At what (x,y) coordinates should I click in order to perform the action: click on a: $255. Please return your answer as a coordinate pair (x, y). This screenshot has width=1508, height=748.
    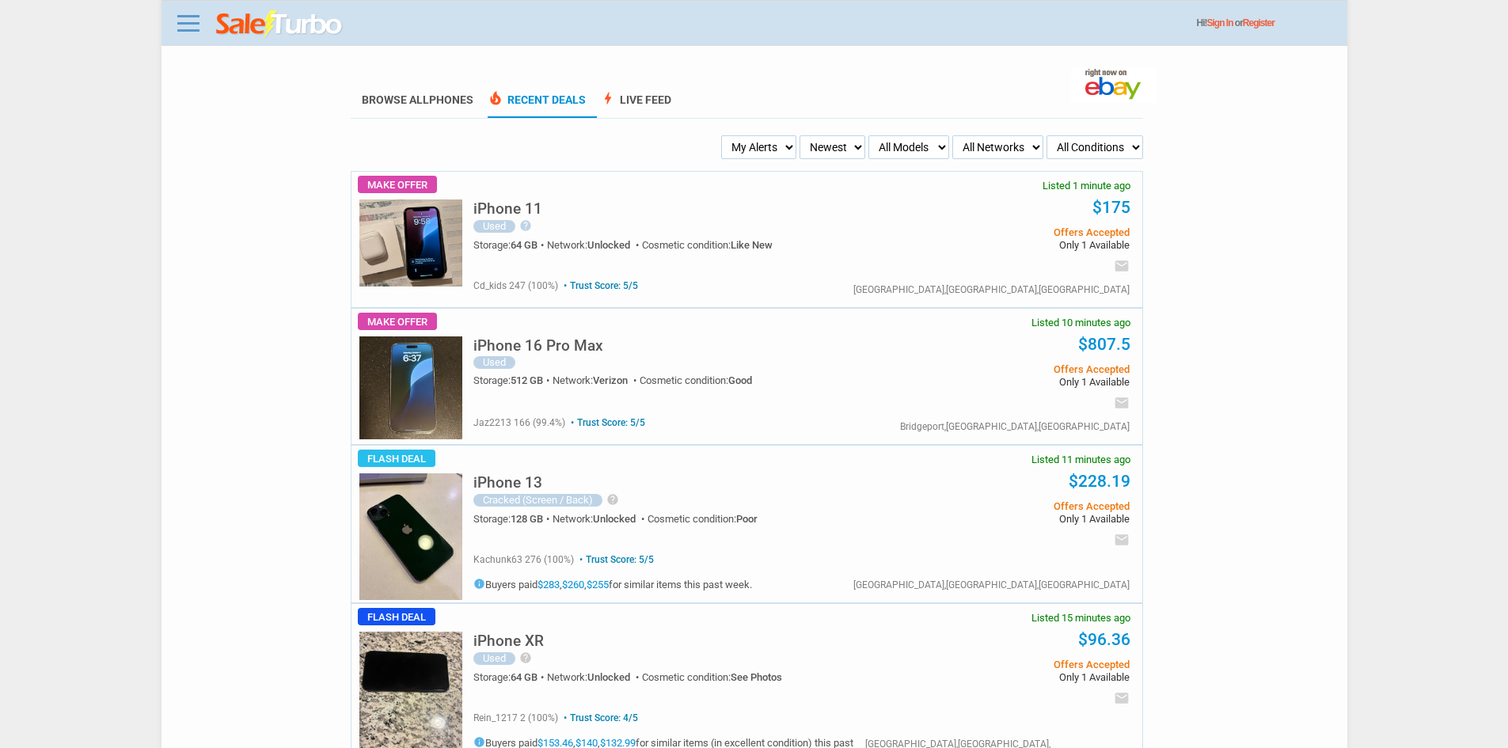
    Looking at the image, I should click on (598, 584).